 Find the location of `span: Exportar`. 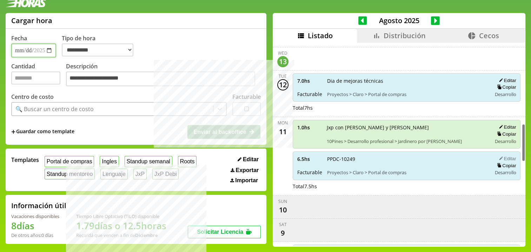

span: Exportar is located at coordinates (247, 171).